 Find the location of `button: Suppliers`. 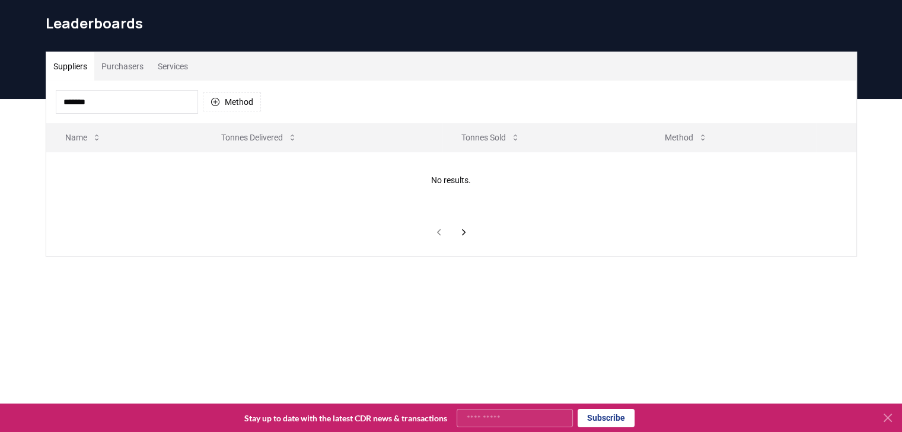

button: Suppliers is located at coordinates (70, 66).